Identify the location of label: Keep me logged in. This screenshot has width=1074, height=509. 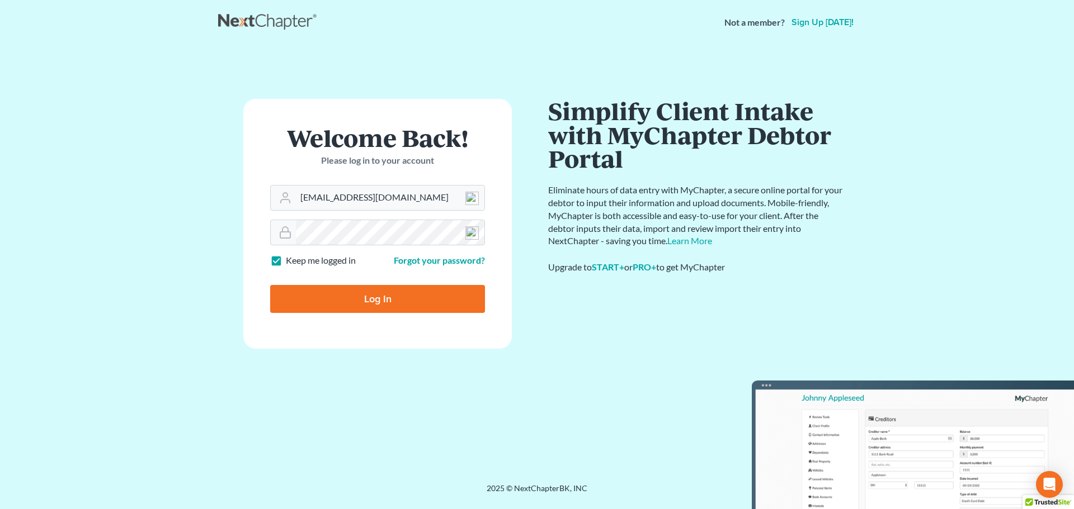
(320, 261).